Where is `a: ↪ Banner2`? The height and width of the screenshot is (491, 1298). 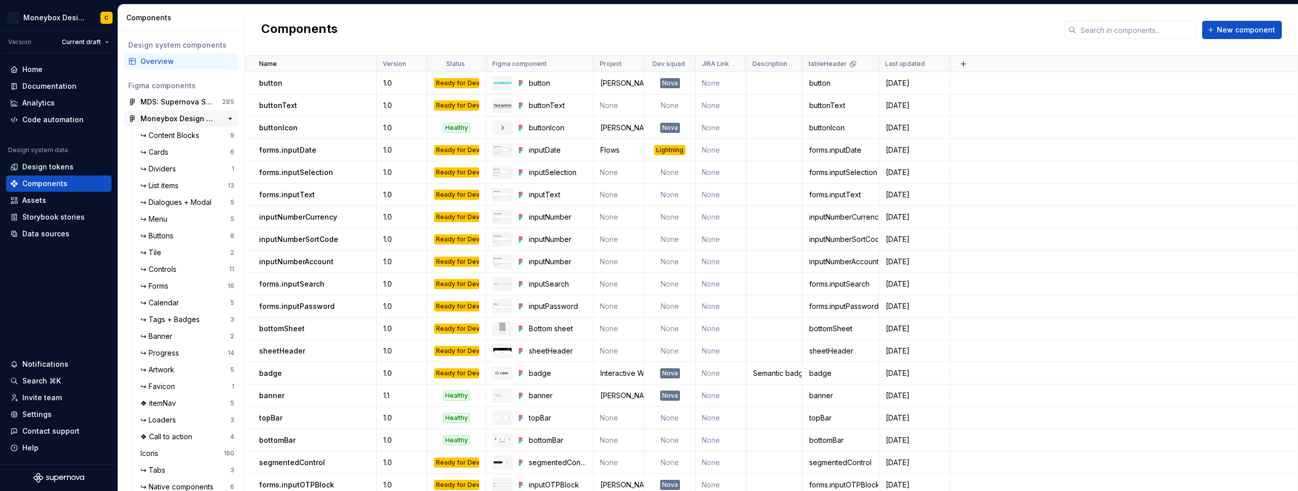 a: ↪ Banner2 is located at coordinates (187, 336).